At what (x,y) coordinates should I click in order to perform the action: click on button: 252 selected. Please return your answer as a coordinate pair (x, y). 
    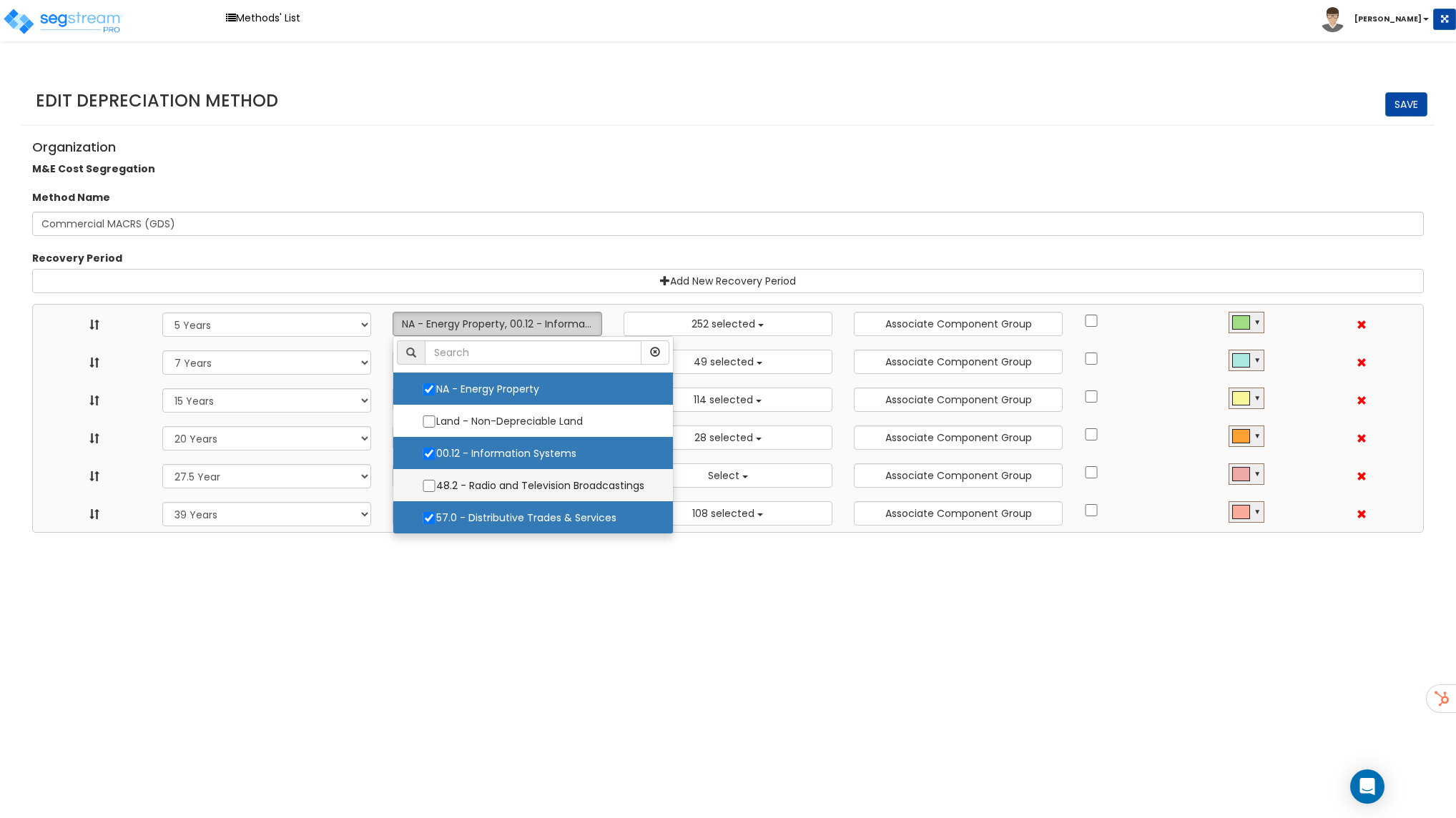
    Looking at the image, I should click on (728, 324).